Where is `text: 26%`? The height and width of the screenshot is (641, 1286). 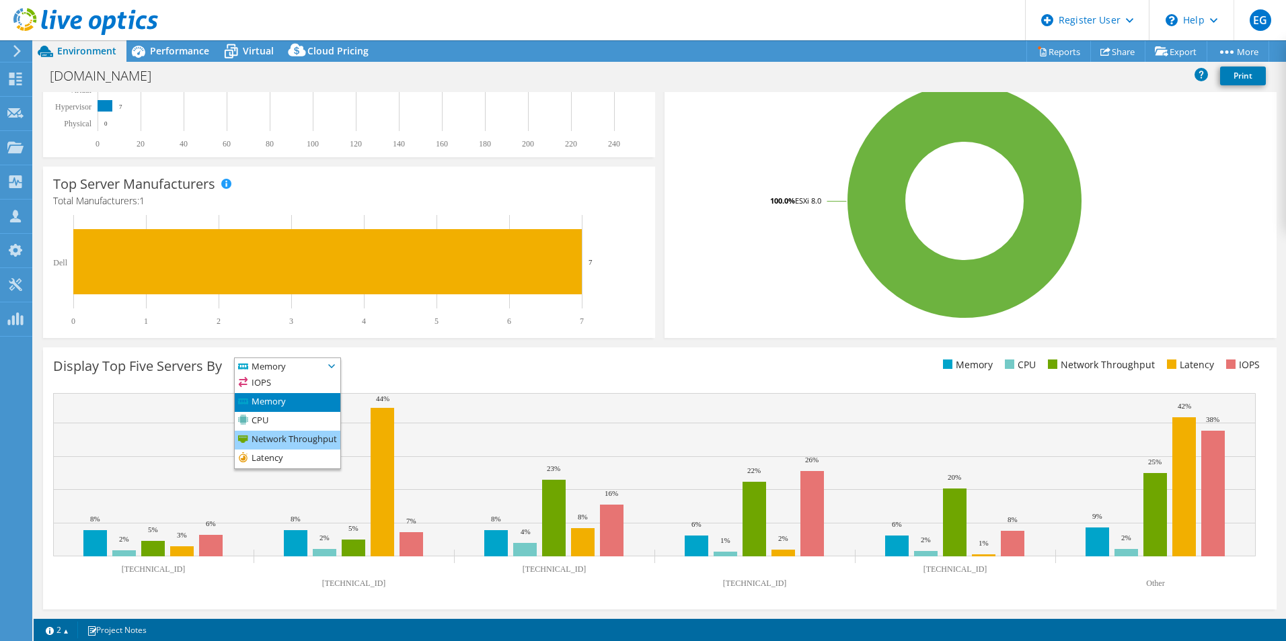 text: 26% is located at coordinates (812, 460).